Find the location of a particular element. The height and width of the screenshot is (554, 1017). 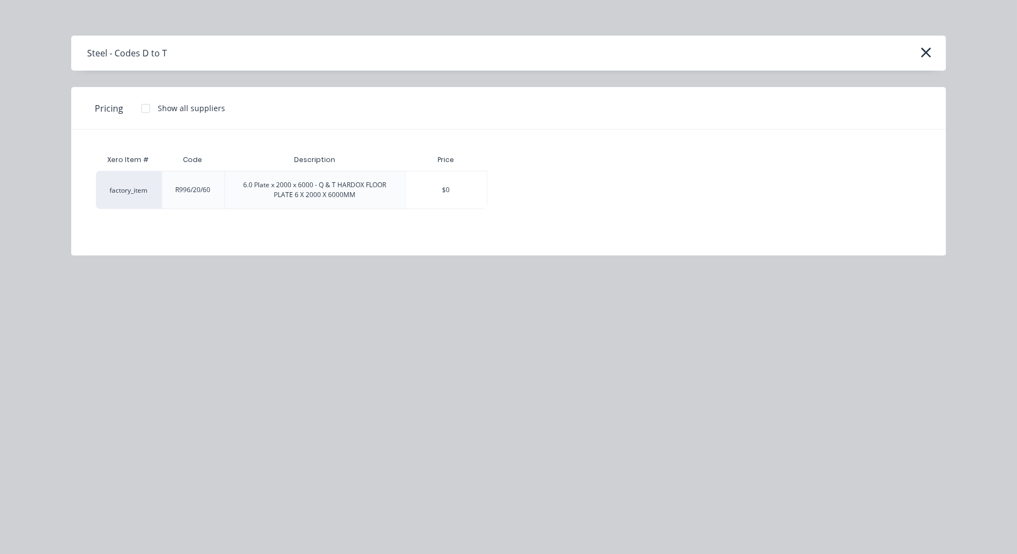

div: factory_item is located at coordinates (129, 190).